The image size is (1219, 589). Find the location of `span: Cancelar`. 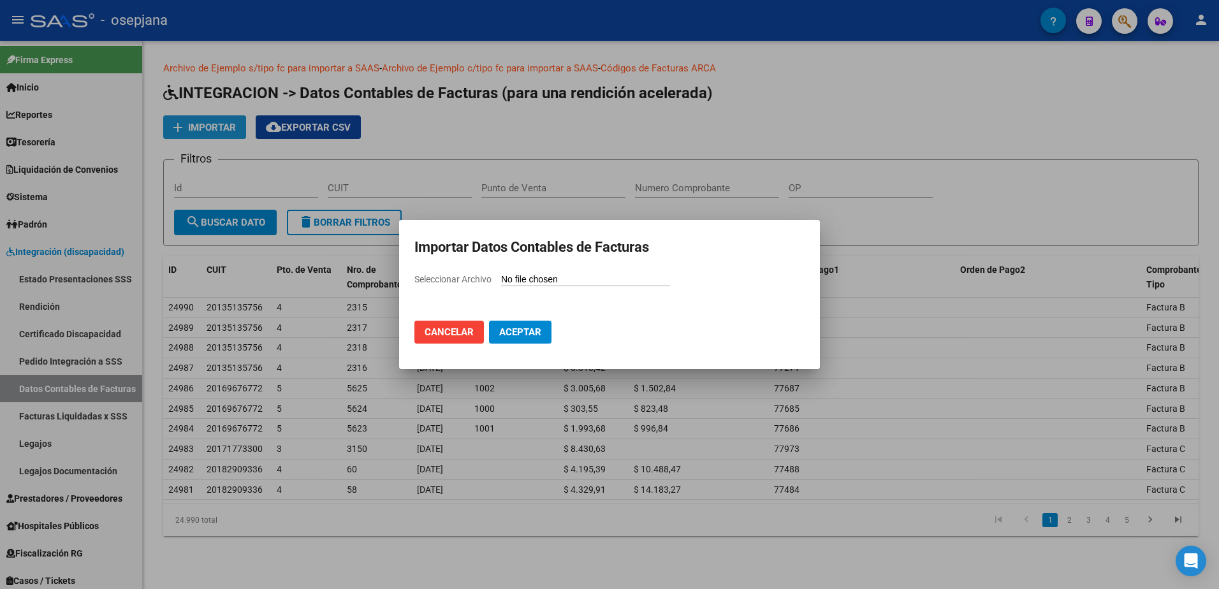

span: Cancelar is located at coordinates (449, 332).